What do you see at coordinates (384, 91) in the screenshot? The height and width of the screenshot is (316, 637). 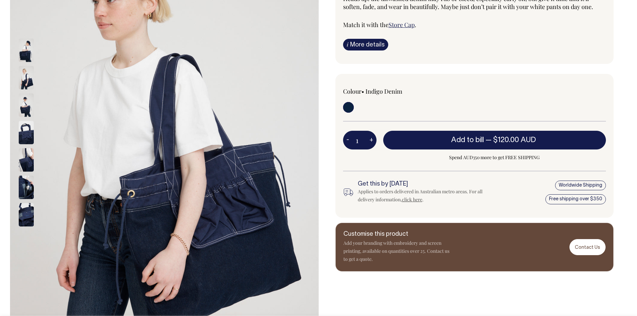 I see `label: Indigo Denim` at bounding box center [384, 91].